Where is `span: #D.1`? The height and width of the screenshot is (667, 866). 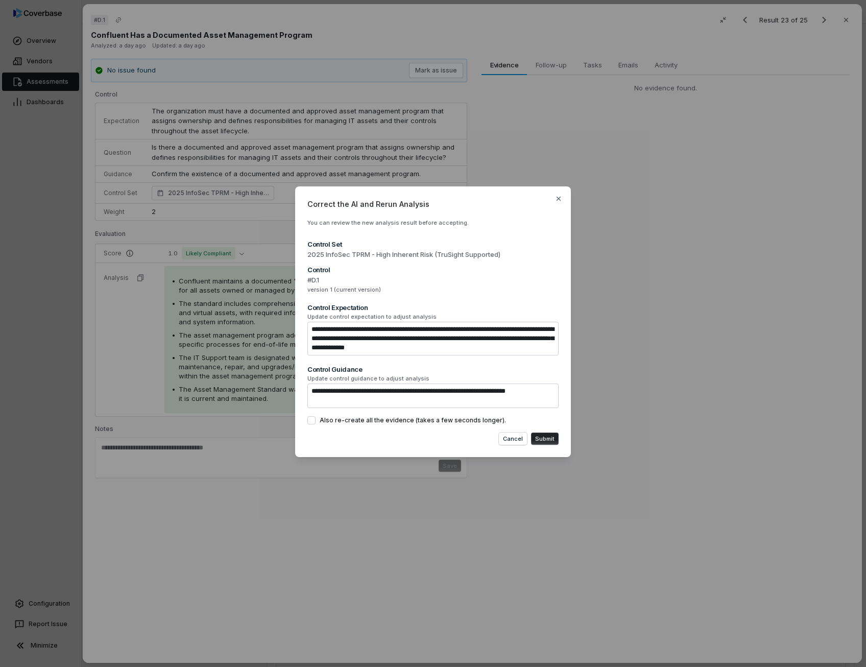
span: #D.1 is located at coordinates (433, 280).